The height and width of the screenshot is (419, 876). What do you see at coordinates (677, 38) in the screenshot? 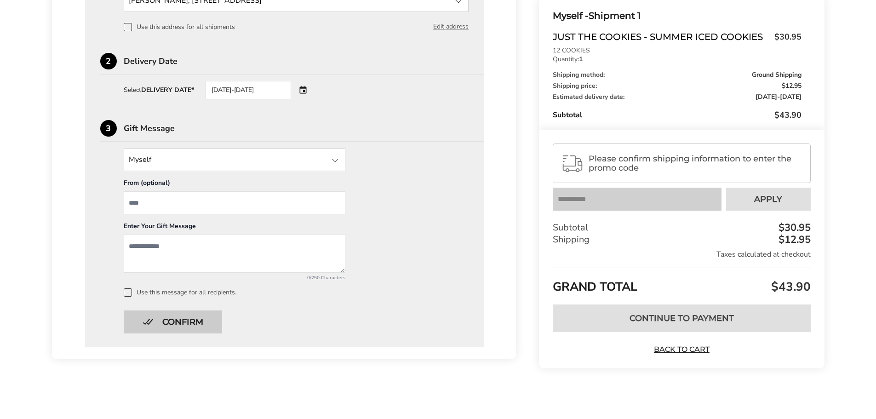
I see `a: Just the Cookies - Summer Iced Cookies$30.95` at bounding box center [677, 38].